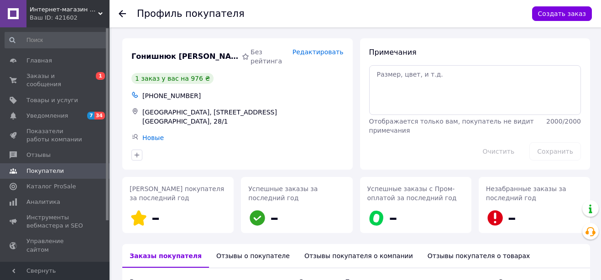 This screenshot has width=601, height=280. What do you see at coordinates (563, 121) in the screenshot?
I see `span: 2000 / 2000` at bounding box center [563, 121].